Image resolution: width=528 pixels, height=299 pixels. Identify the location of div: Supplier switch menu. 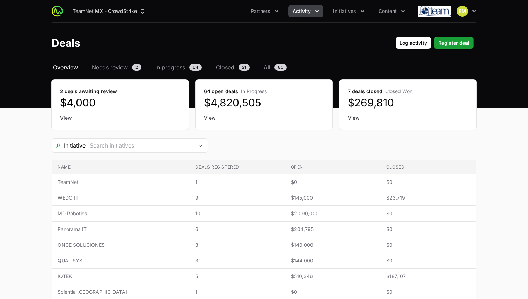
(109, 11).